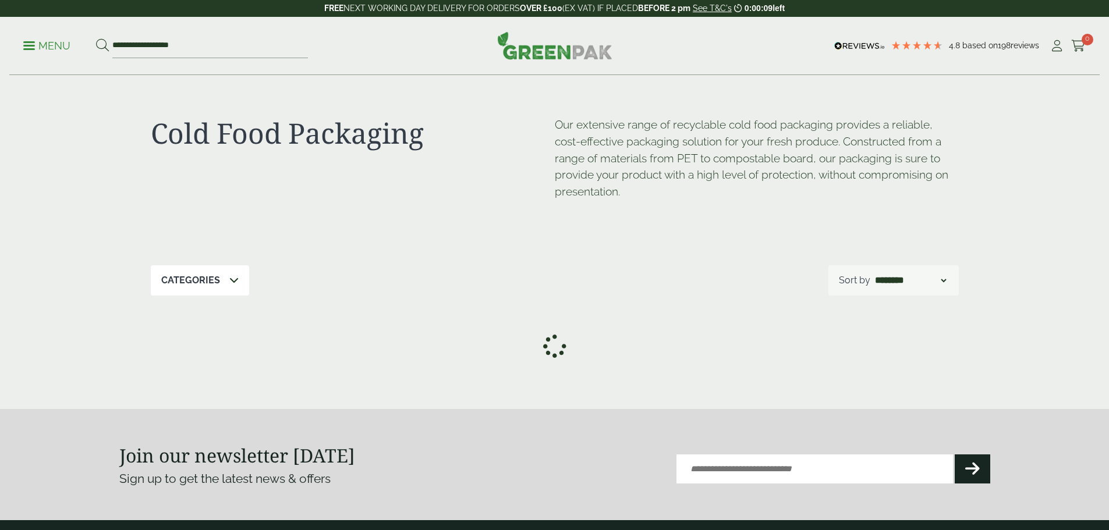  Describe the element at coordinates (910, 280) in the screenshot. I see `select: Shop order` at that location.